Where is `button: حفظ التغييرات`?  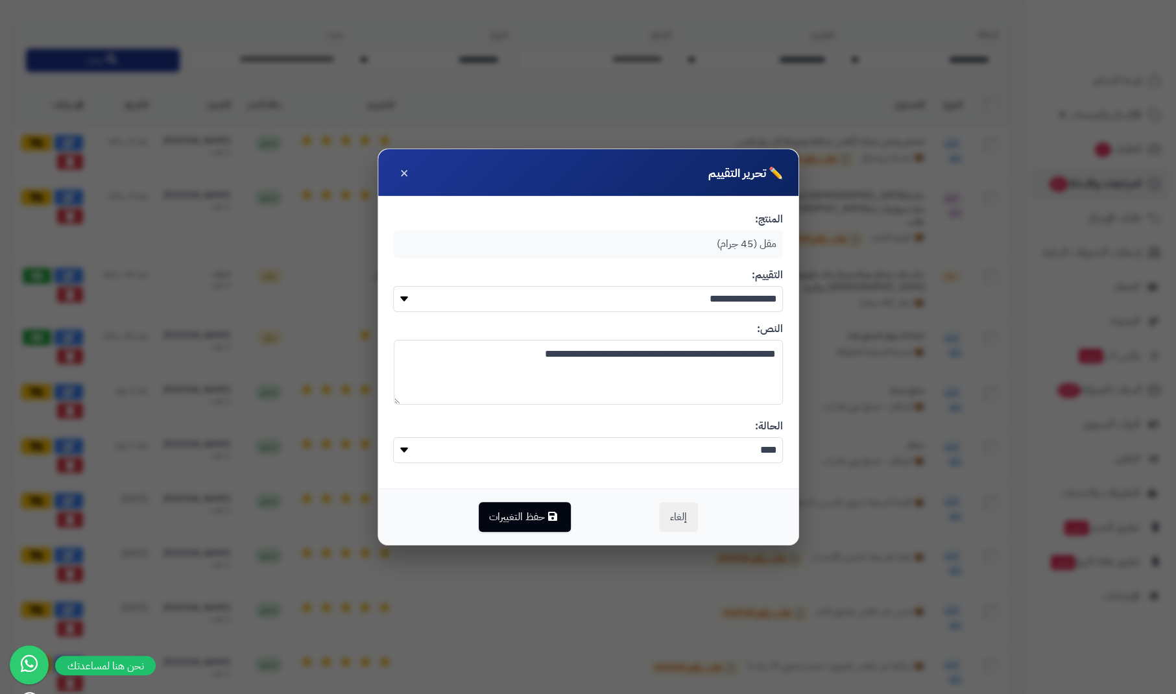 button: حفظ التغييرات is located at coordinates (525, 517).